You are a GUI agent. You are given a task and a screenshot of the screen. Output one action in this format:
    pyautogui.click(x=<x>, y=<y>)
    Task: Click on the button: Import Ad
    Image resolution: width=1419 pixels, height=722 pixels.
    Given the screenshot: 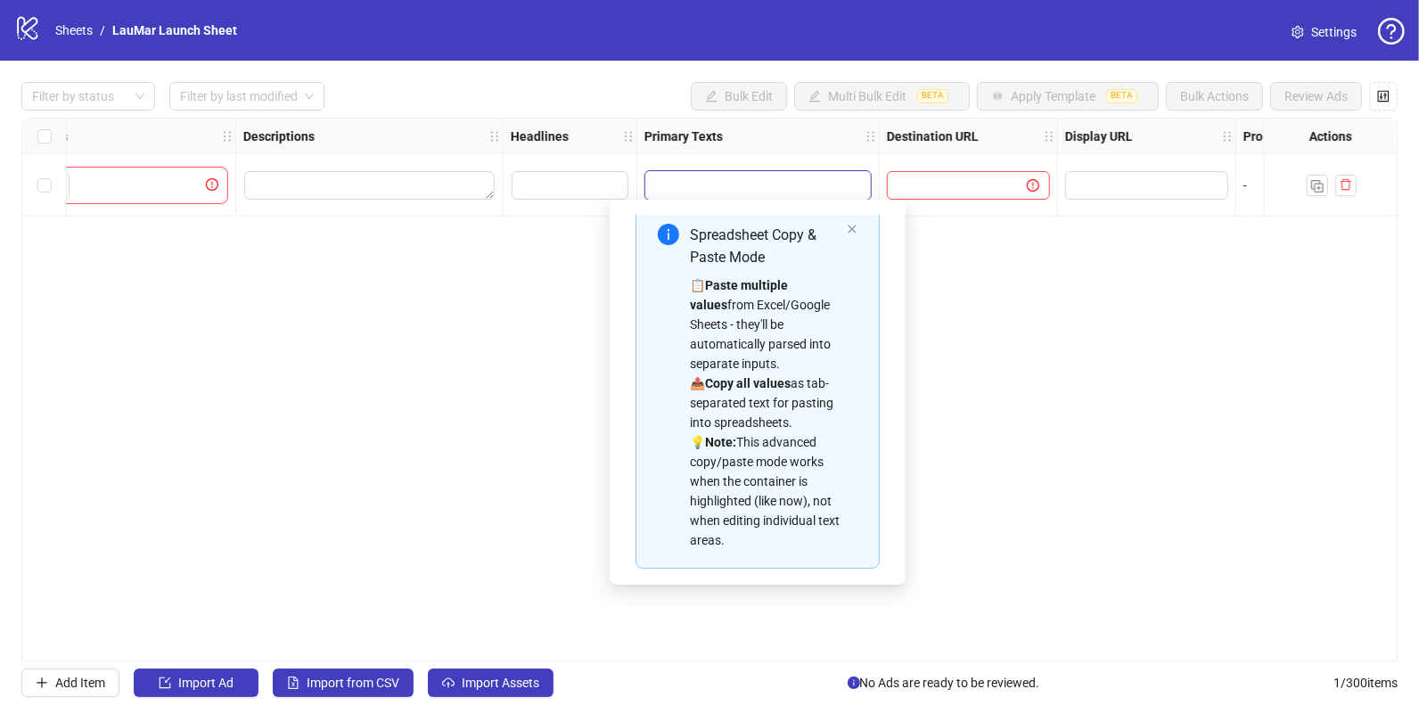 What is the action you would take?
    pyautogui.click(x=196, y=683)
    